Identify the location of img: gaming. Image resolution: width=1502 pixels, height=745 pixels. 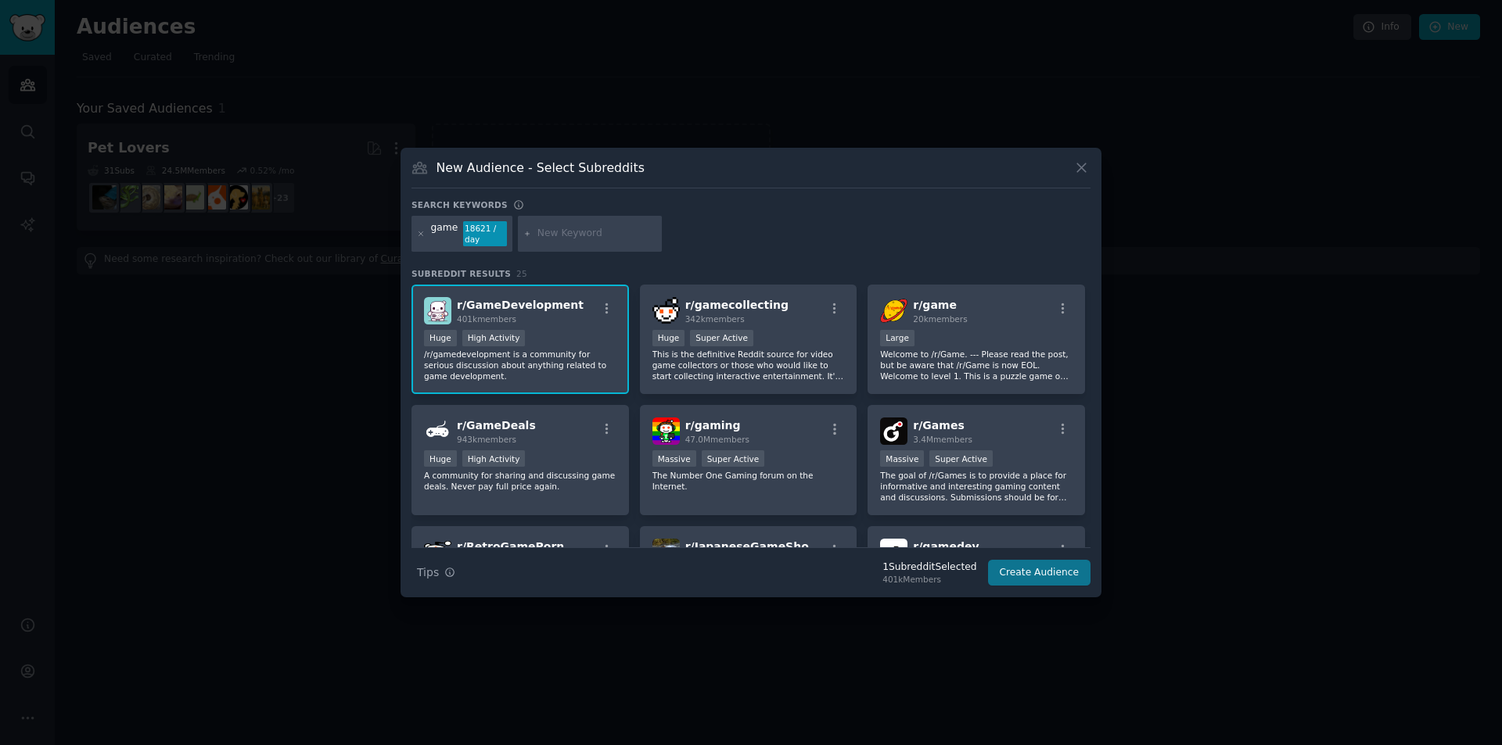
(666, 431).